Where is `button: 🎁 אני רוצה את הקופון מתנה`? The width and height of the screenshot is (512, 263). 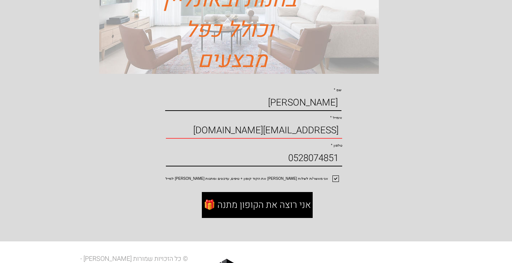 button: 🎁 אני רוצה את הקופון מתנה is located at coordinates (257, 205).